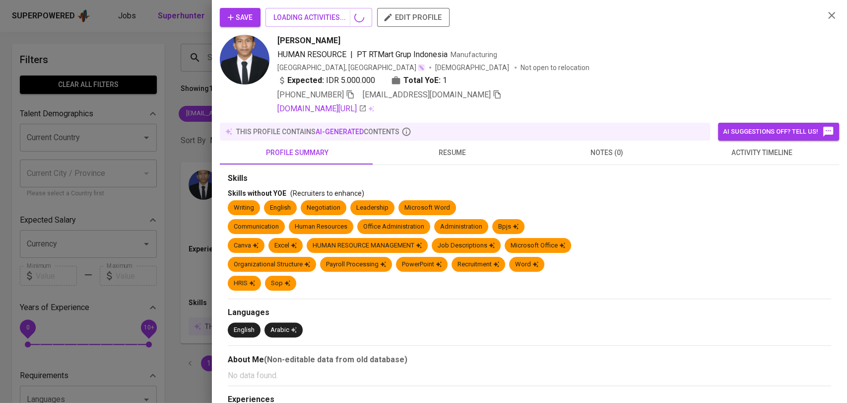 Image resolution: width=847 pixels, height=403 pixels. Describe the element at coordinates (246, 245) in the screenshot. I see `div: Canva` at that location.